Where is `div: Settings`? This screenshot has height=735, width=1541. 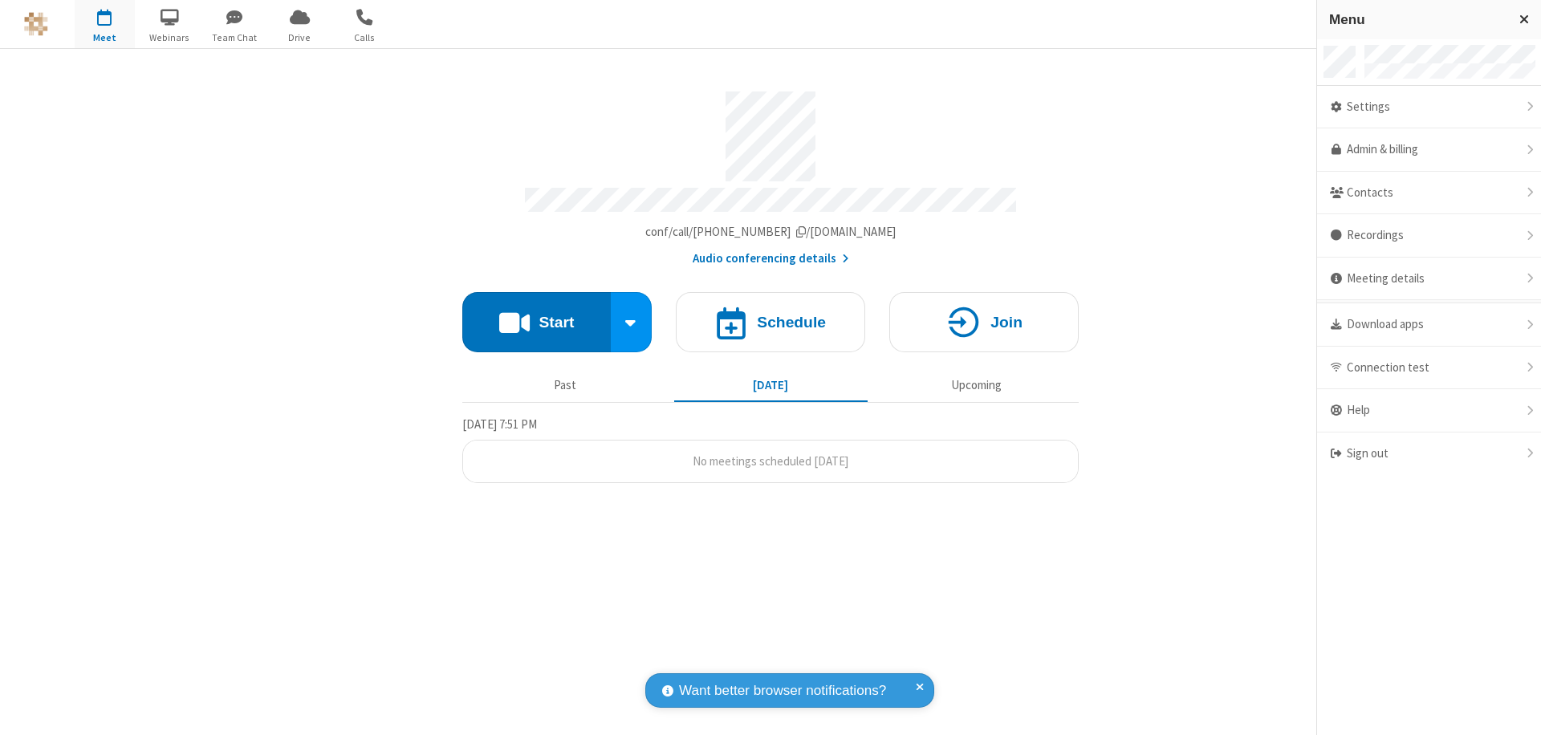 div: Settings is located at coordinates (1429, 108).